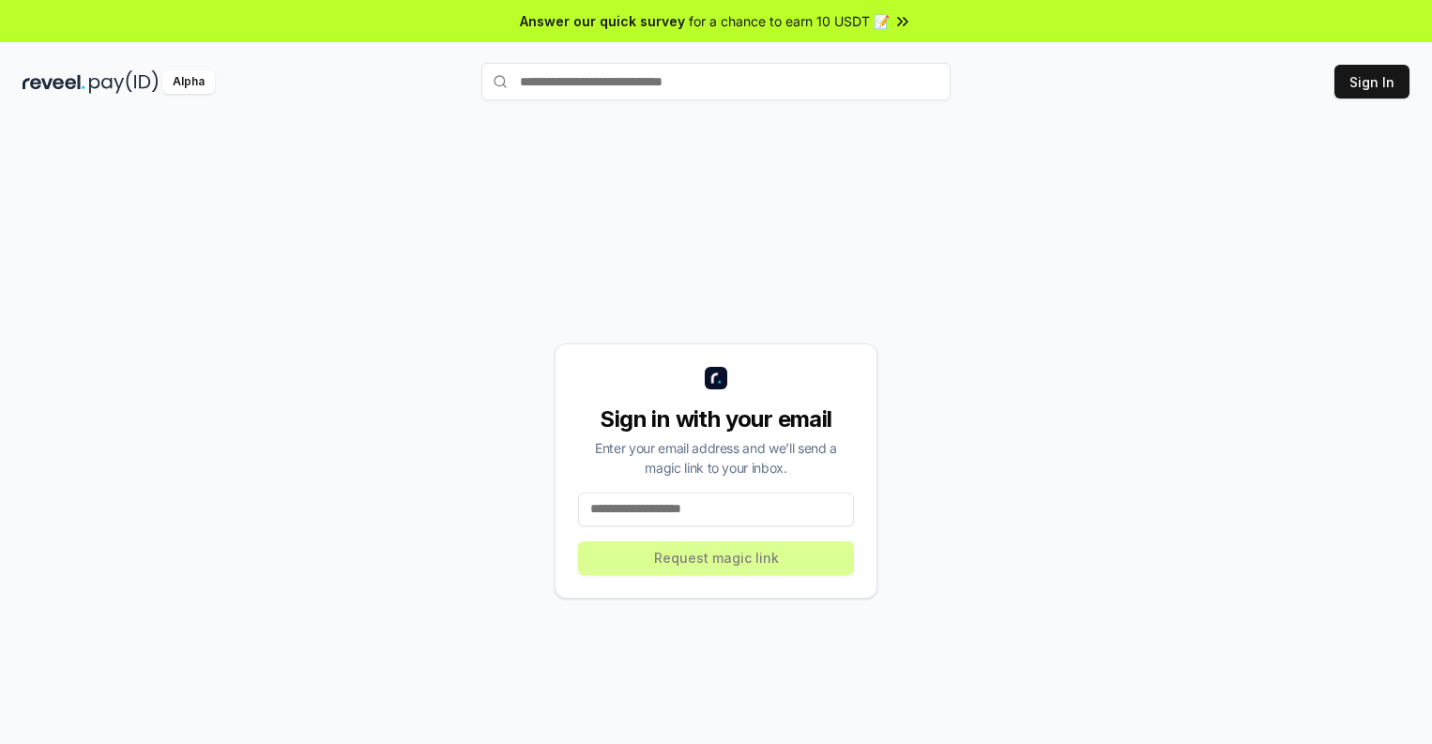  Describe the element at coordinates (789, 21) in the screenshot. I see `span: for a chance to earn 10 USDT 📝` at that location.